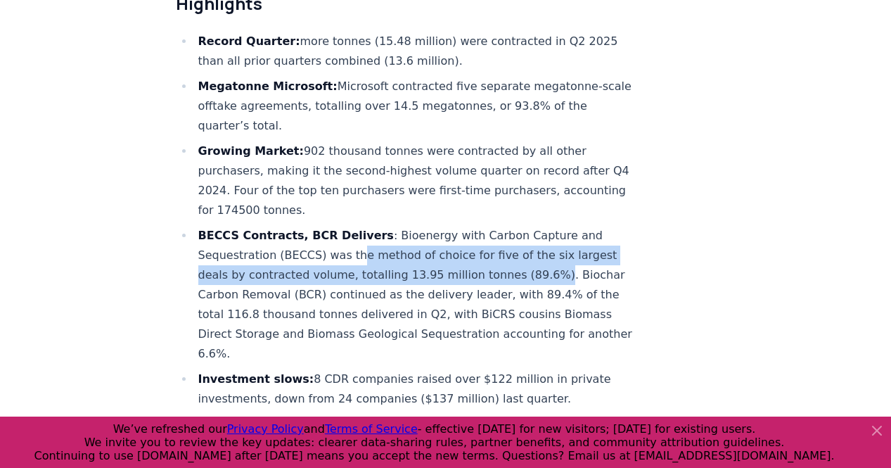 This screenshot has width=891, height=468. I want to click on li: Microsoft contracted five separate megatonne-scale offtake agreements, totalling over 14.5 megato..., so click(418, 106).